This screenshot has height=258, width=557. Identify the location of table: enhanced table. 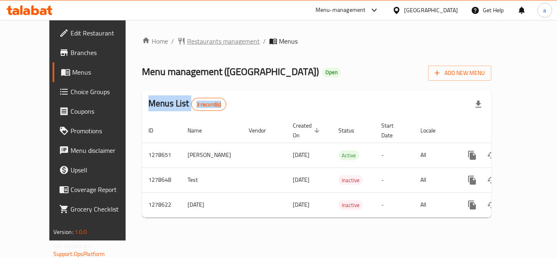
(344, 168).